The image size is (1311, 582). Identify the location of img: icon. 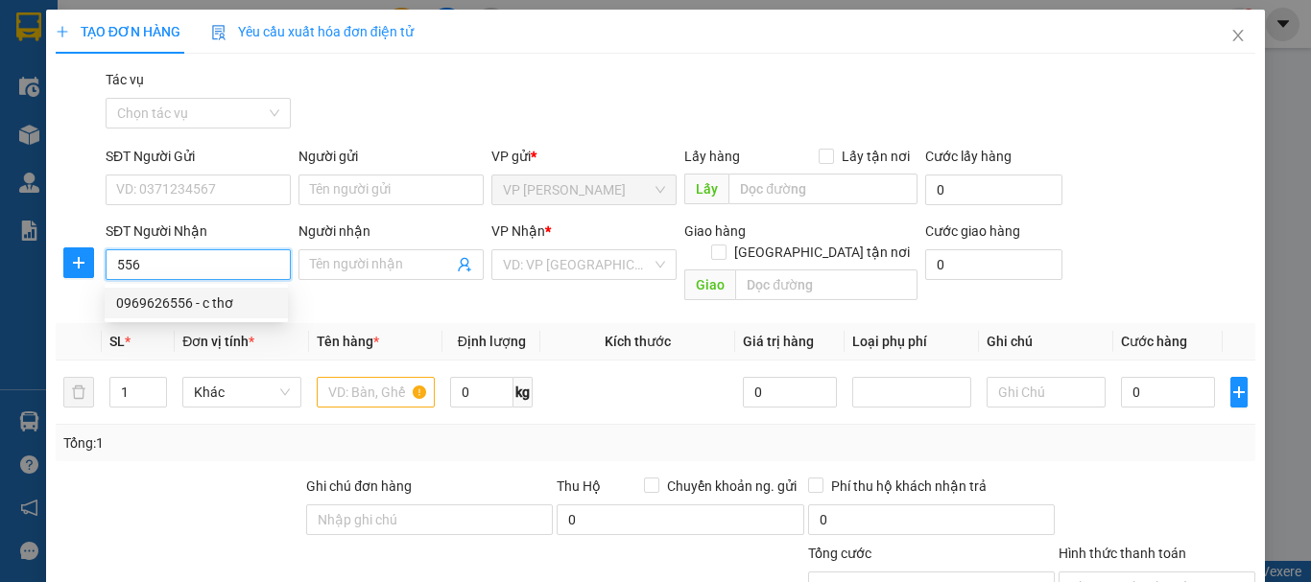
(219, 33).